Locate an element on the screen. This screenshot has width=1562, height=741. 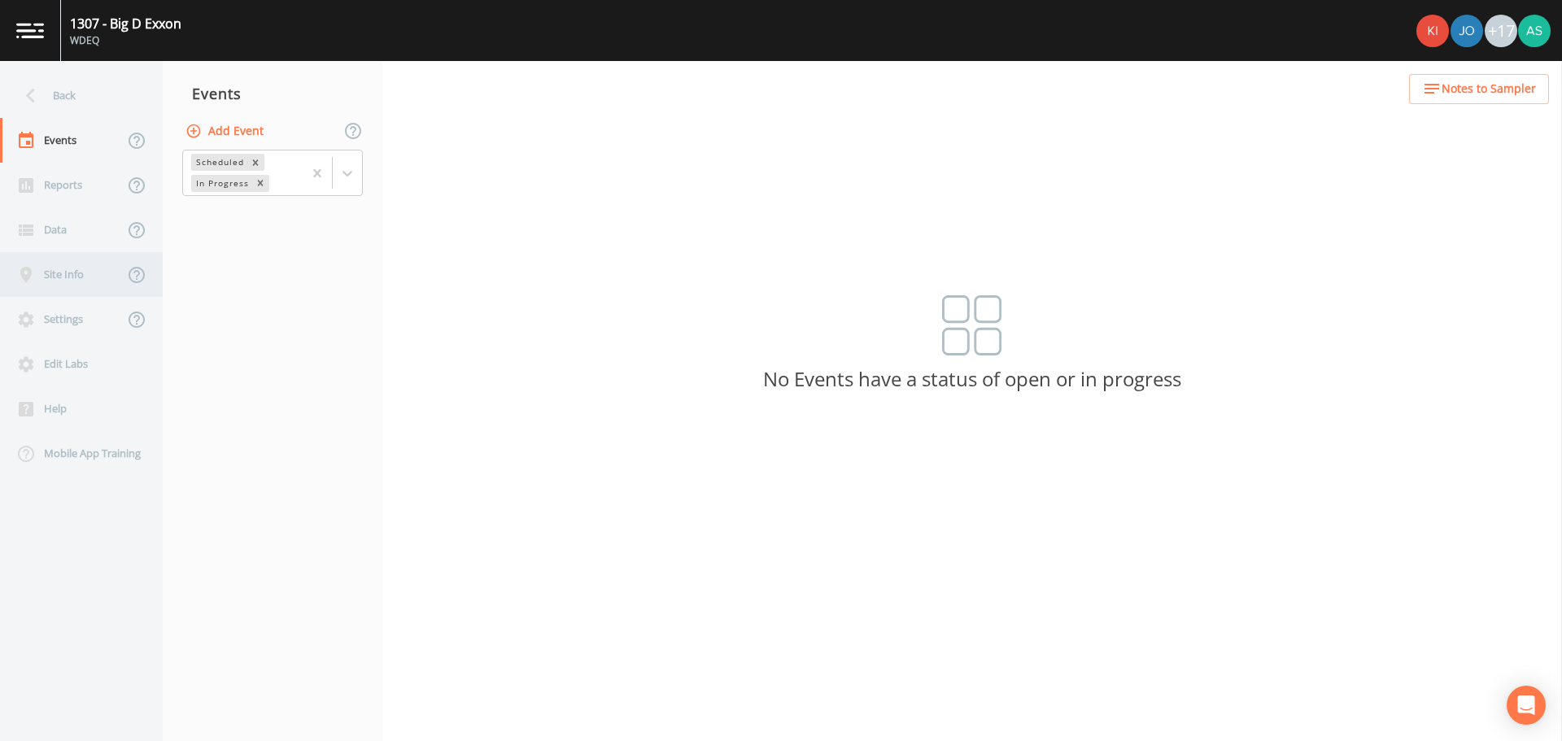
p: No Events have a status of open or in progress is located at coordinates (972, 379).